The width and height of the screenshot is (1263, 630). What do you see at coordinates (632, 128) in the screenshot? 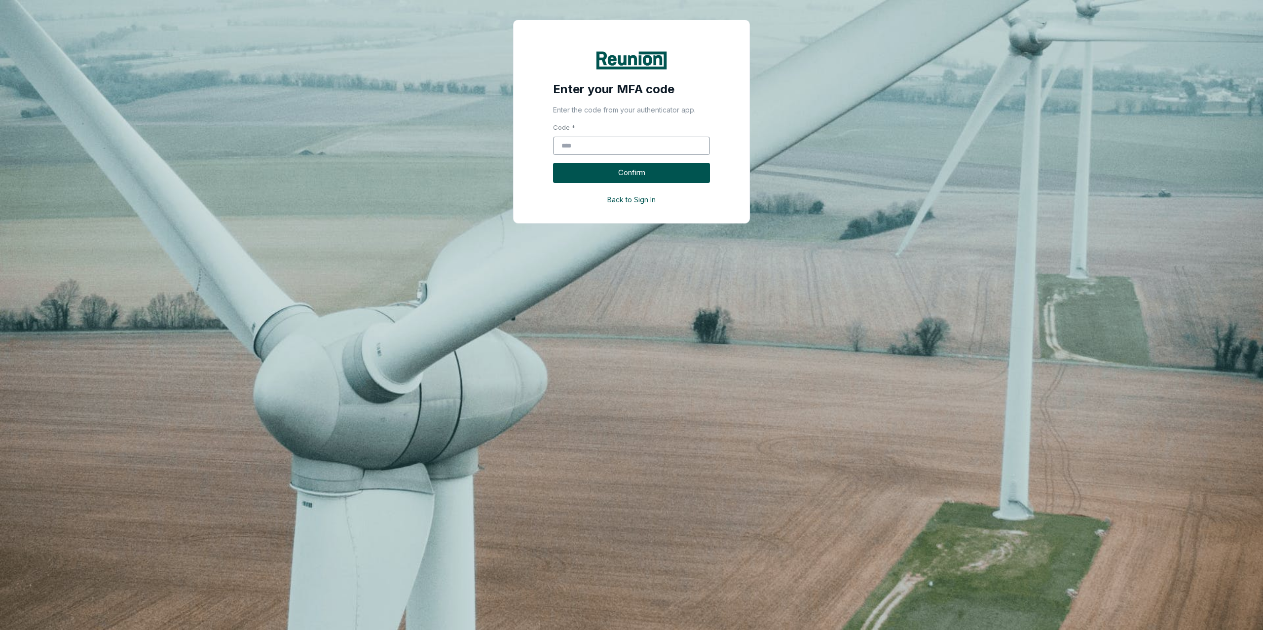
I see `label: Code *` at bounding box center [632, 128].